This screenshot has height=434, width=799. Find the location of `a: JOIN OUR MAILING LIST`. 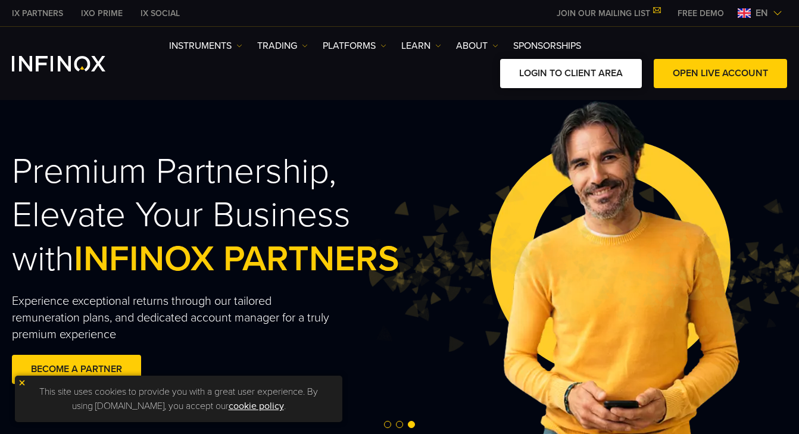

a: JOIN OUR MAILING LIST is located at coordinates (608, 13).